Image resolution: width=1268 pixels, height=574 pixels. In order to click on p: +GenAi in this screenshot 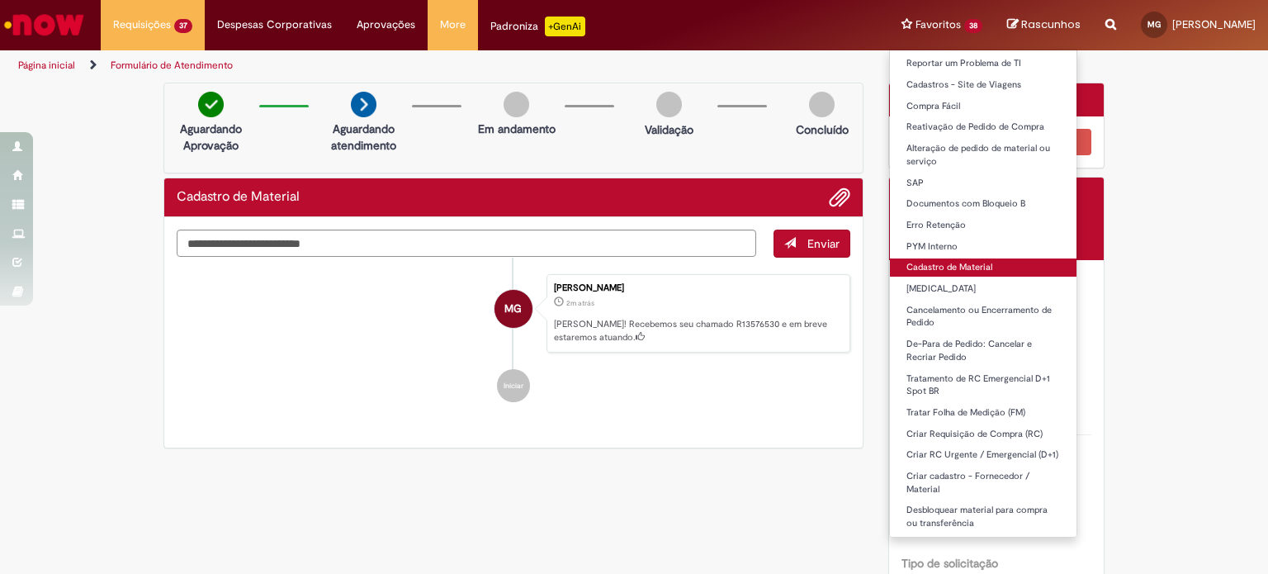, I will do `click(565, 26)`.